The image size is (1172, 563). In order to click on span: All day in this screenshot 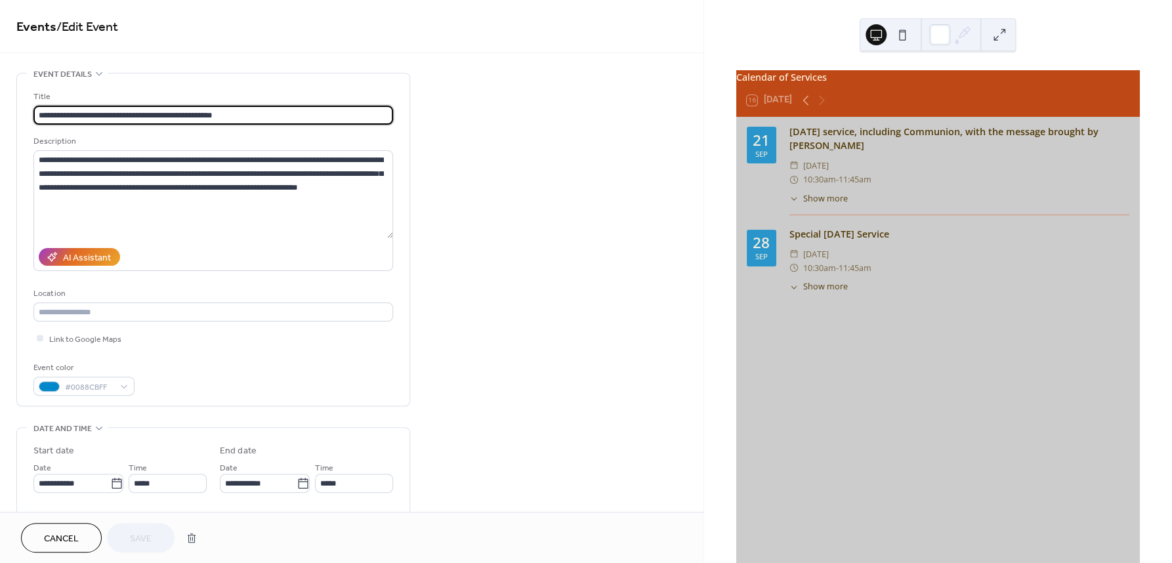, I will do `click(60, 517)`.